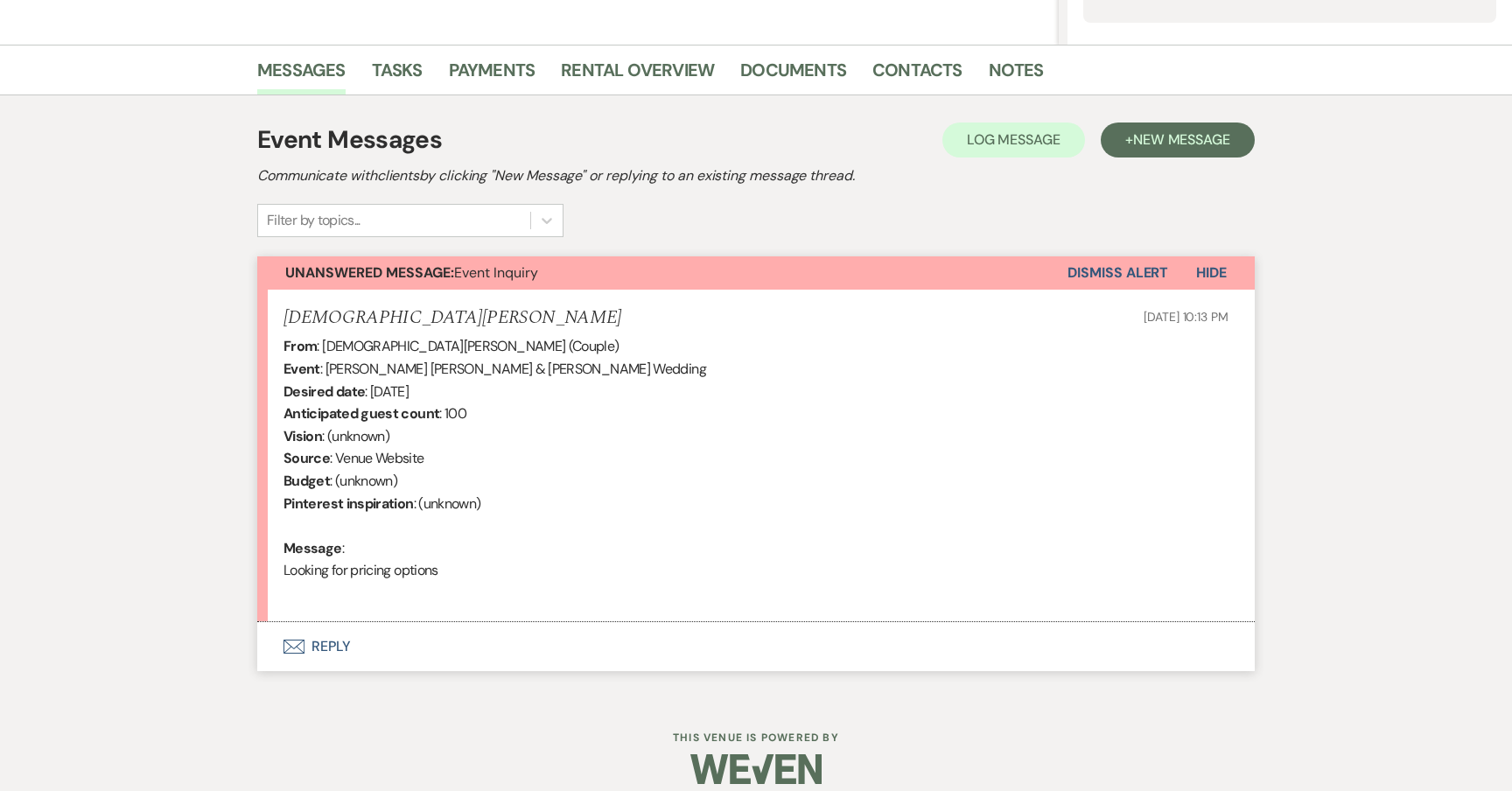 This screenshot has height=791, width=1512. Describe the element at coordinates (300, 346) in the screenshot. I see `b: From` at that location.